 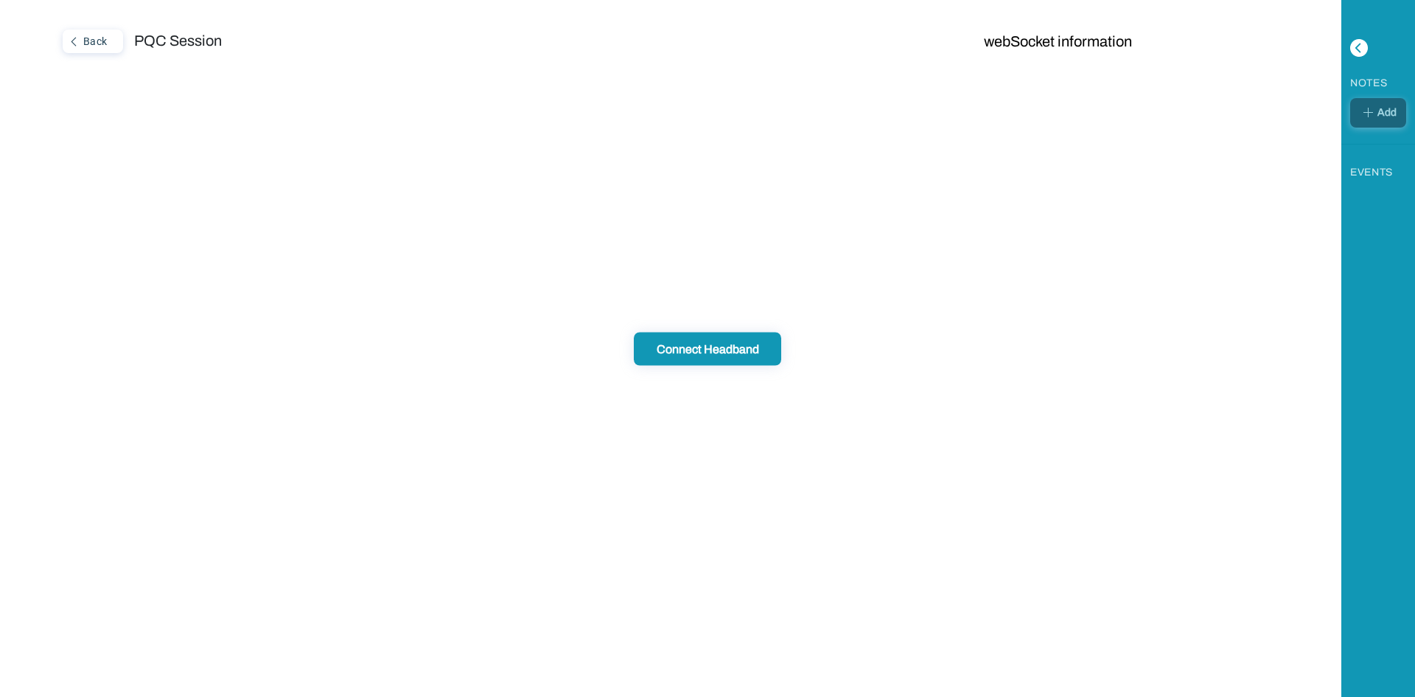 I want to click on button: Back, so click(x=93, y=41).